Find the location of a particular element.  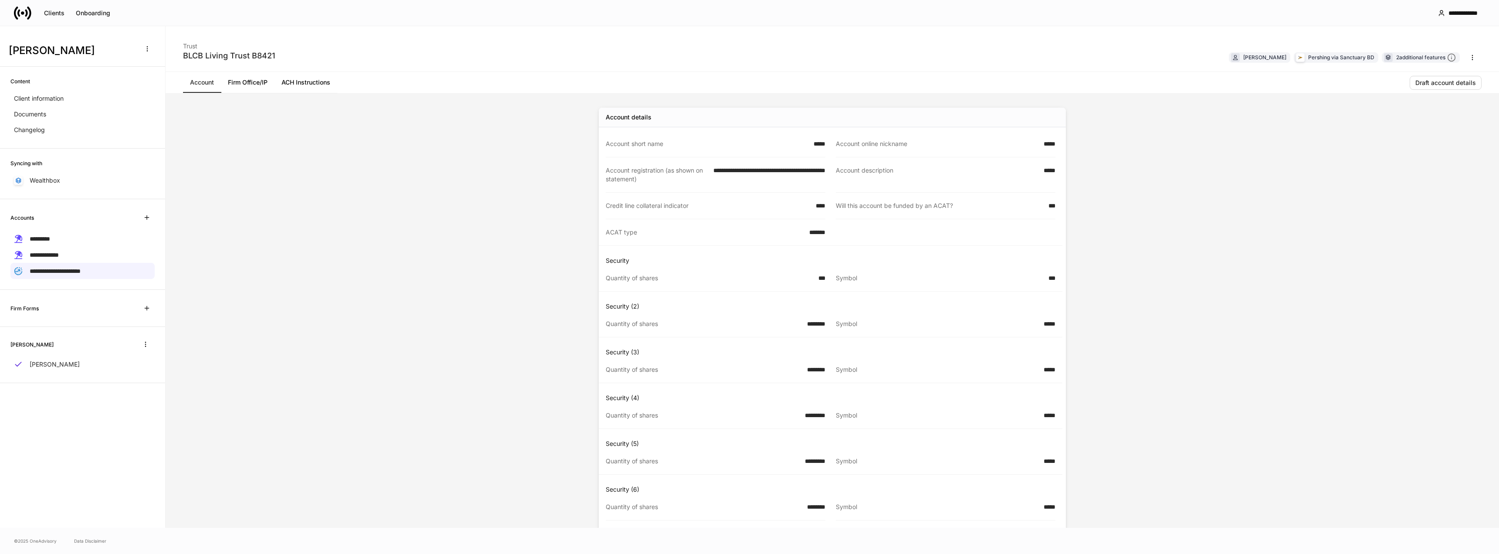

button: Onboarding is located at coordinates (93, 13).